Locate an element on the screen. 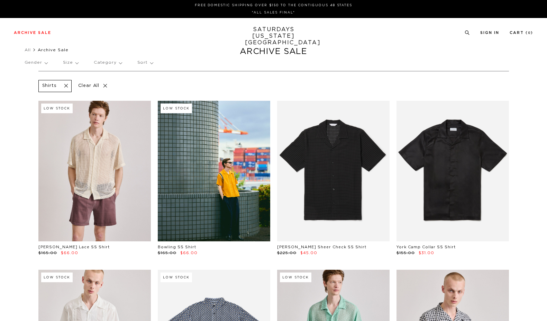 The image size is (547, 321). p: Sort is located at coordinates (145, 63).